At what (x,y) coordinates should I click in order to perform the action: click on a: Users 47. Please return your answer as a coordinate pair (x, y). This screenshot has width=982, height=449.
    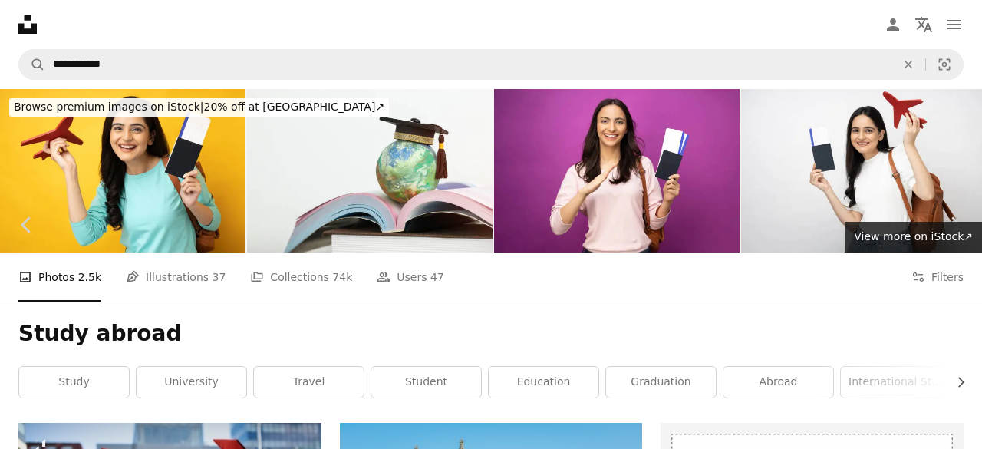
    Looking at the image, I should click on (411, 277).